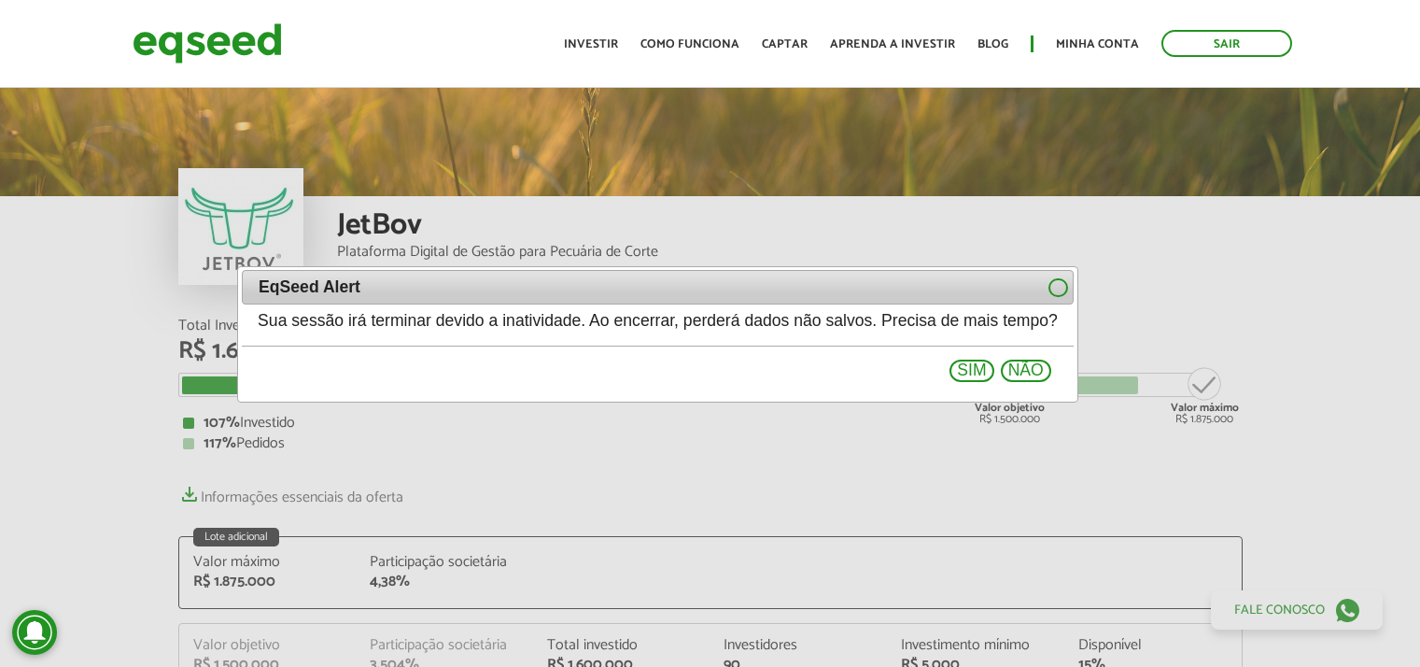  What do you see at coordinates (971, 371) in the screenshot?
I see `button: Sim` at bounding box center [971, 371].